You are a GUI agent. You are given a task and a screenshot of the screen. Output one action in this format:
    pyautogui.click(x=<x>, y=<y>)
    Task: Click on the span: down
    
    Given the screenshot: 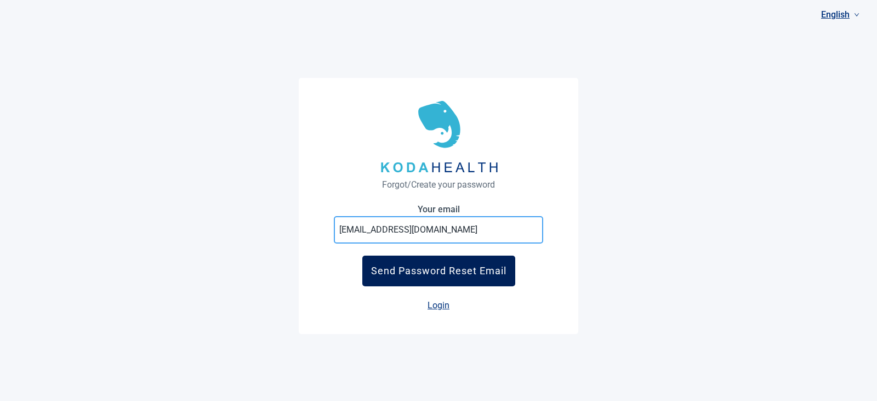 What is the action you would take?
    pyautogui.click(x=857, y=15)
    